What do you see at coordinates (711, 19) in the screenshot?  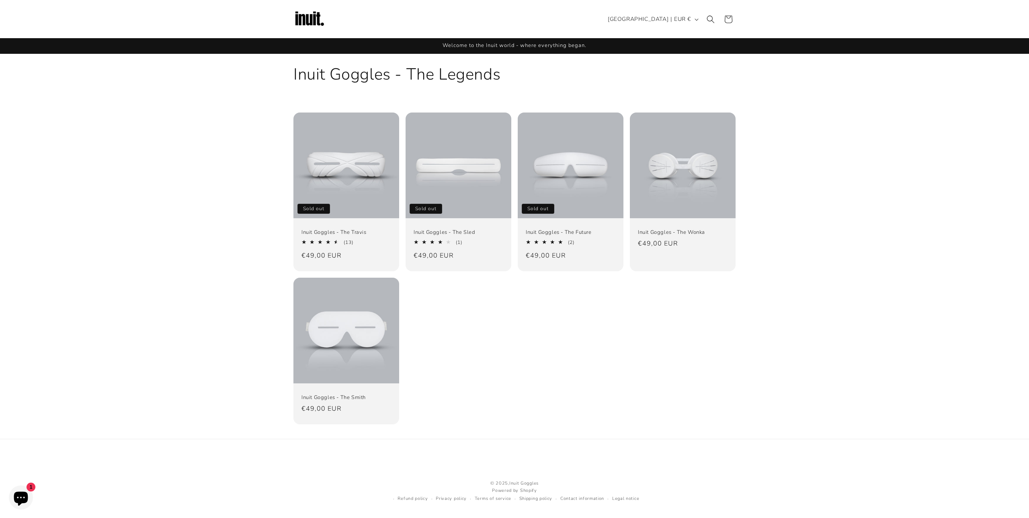 I see `summary: Search` at bounding box center [711, 19].